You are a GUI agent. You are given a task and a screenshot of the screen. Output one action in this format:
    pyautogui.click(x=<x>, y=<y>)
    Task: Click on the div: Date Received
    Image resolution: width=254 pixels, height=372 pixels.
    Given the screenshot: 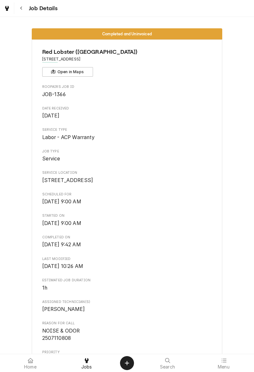 What is the action you would take?
    pyautogui.click(x=127, y=112)
    